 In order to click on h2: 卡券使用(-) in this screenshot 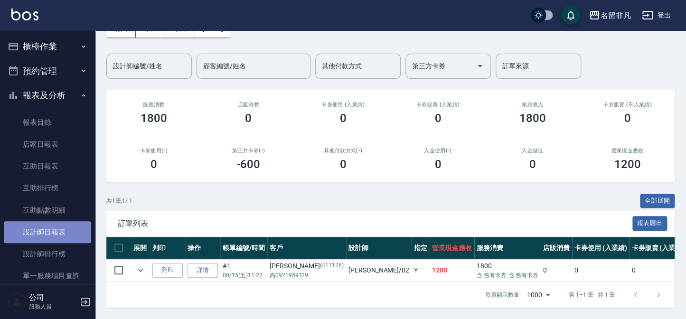, I will do `click(154, 150)`.